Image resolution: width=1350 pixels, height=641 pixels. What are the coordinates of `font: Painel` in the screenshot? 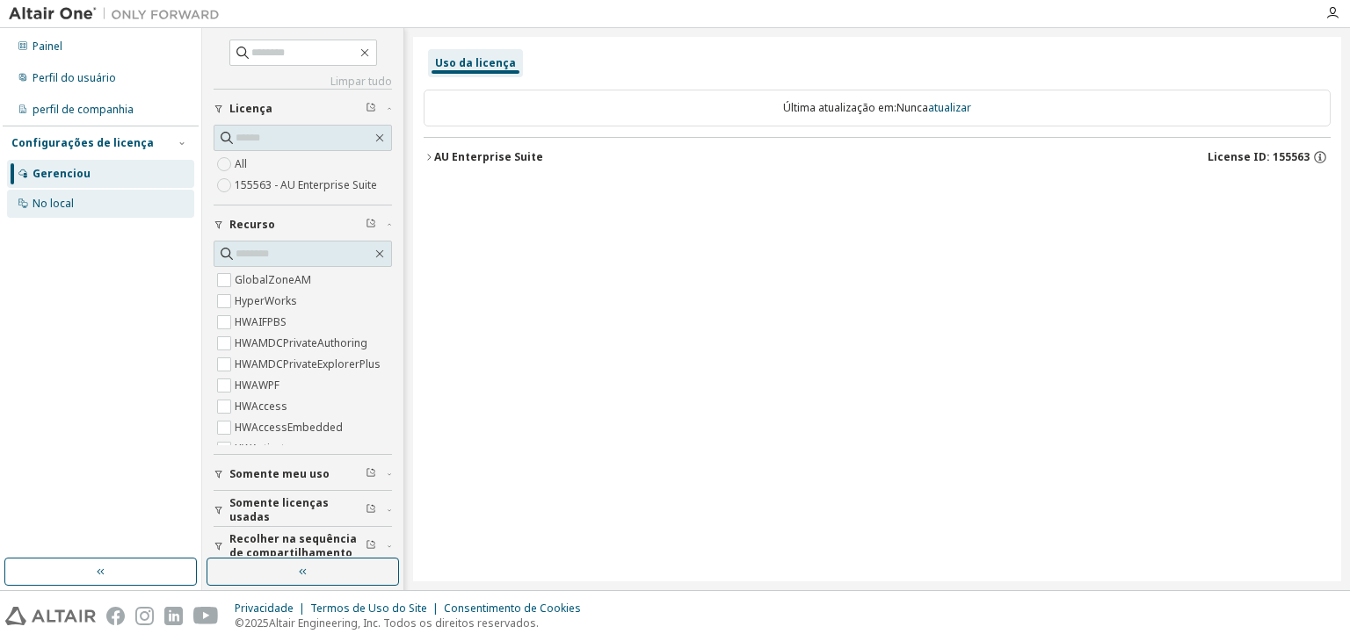 It's located at (47, 46).